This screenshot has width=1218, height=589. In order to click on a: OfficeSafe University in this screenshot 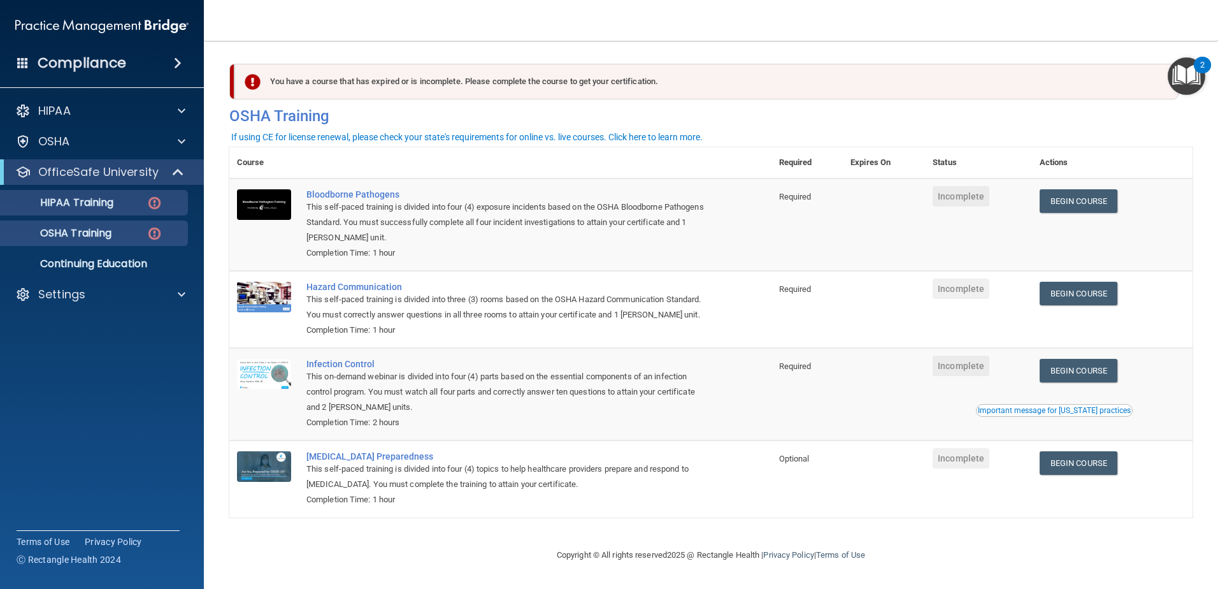, I will do `click(100, 172)`.